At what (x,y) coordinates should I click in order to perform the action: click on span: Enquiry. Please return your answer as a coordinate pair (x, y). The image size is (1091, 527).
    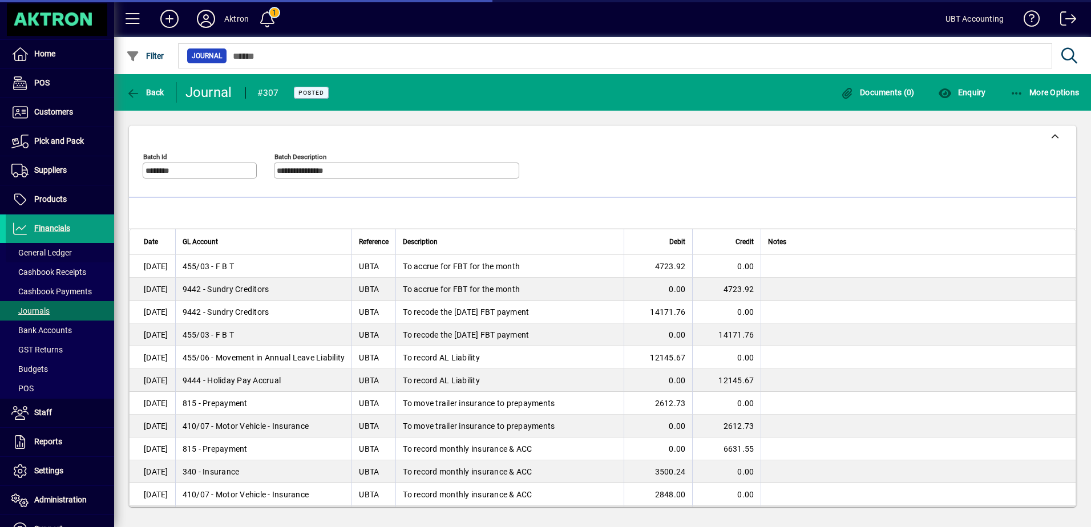
    Looking at the image, I should click on (961, 92).